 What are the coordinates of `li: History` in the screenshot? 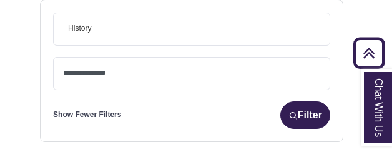 It's located at (77, 28).